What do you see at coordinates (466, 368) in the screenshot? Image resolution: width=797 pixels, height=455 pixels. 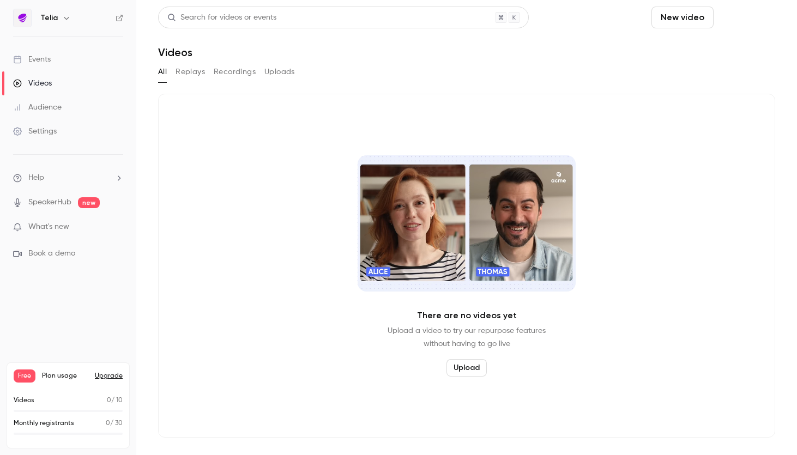 I see `button: Upload` at bounding box center [466, 368].